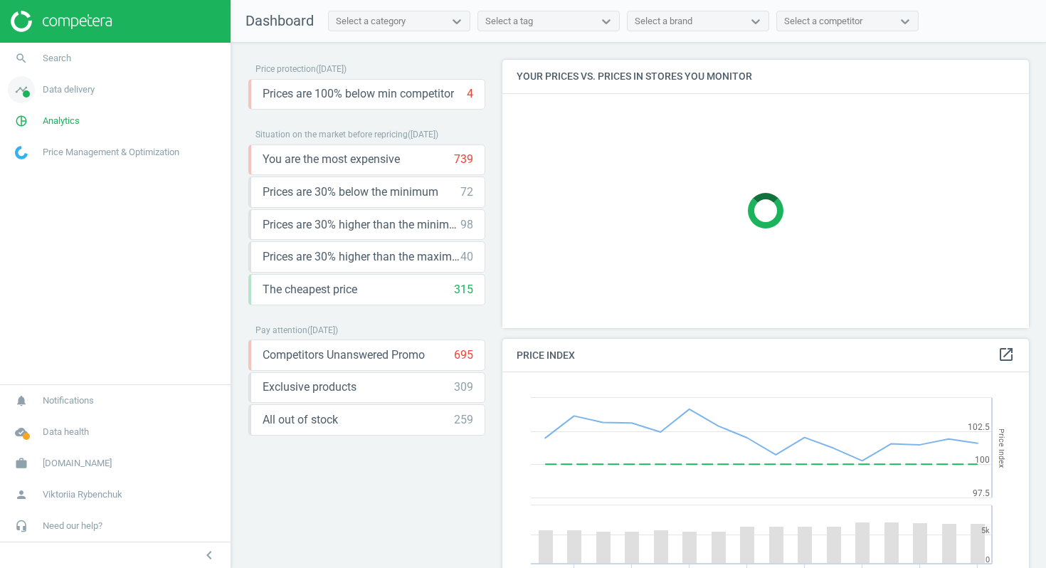 The height and width of the screenshot is (568, 1046). What do you see at coordinates (1006, 354) in the screenshot?
I see `i: open_in_new` at bounding box center [1006, 354].